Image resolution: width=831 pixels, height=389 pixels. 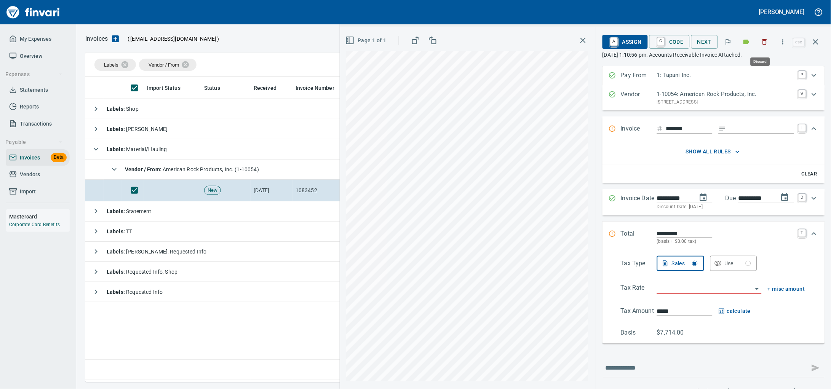 What do you see at coordinates (802, 75) in the screenshot?
I see `a: P` at bounding box center [802, 75].